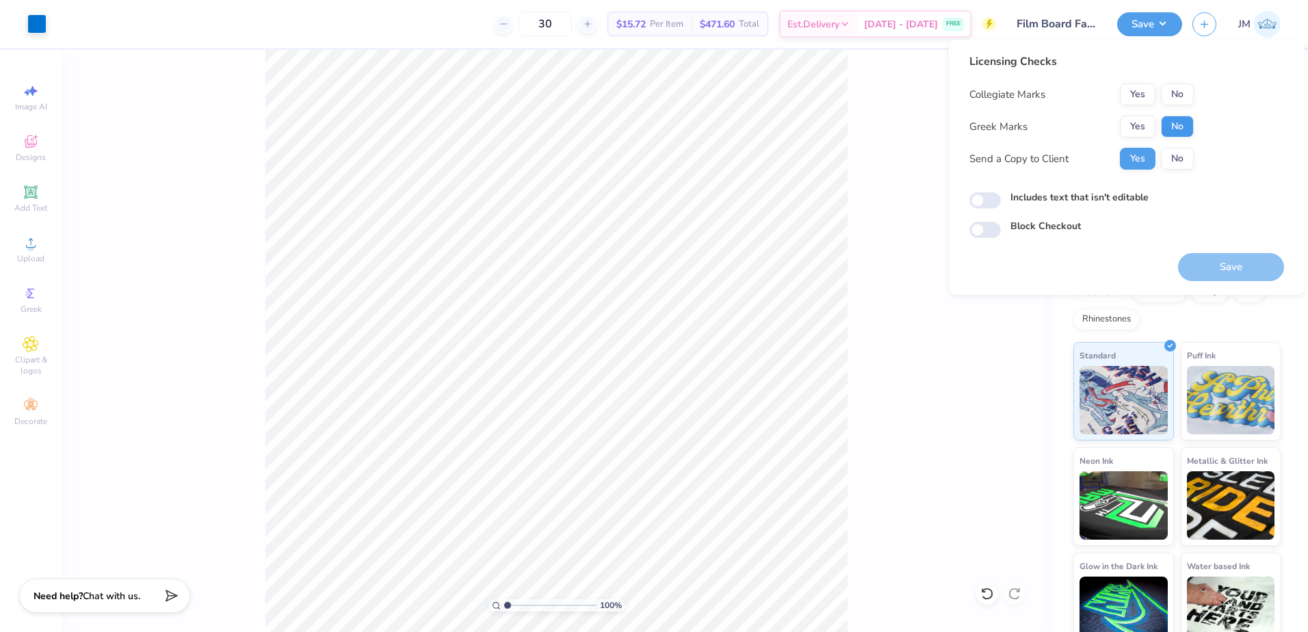 This screenshot has width=1308, height=632. I want to click on span: Standard, so click(1097, 355).